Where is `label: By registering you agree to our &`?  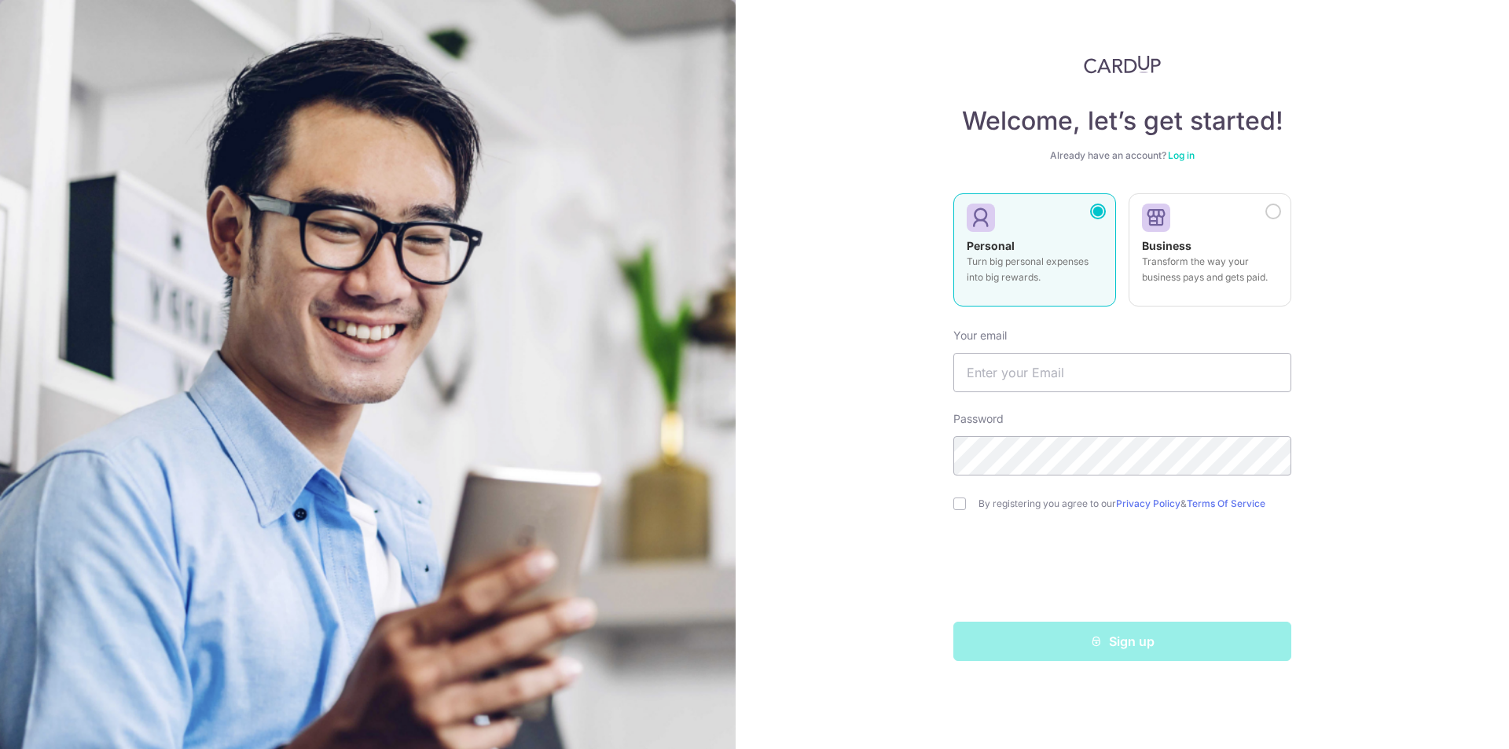
label: By registering you agree to our & is located at coordinates (1135, 504).